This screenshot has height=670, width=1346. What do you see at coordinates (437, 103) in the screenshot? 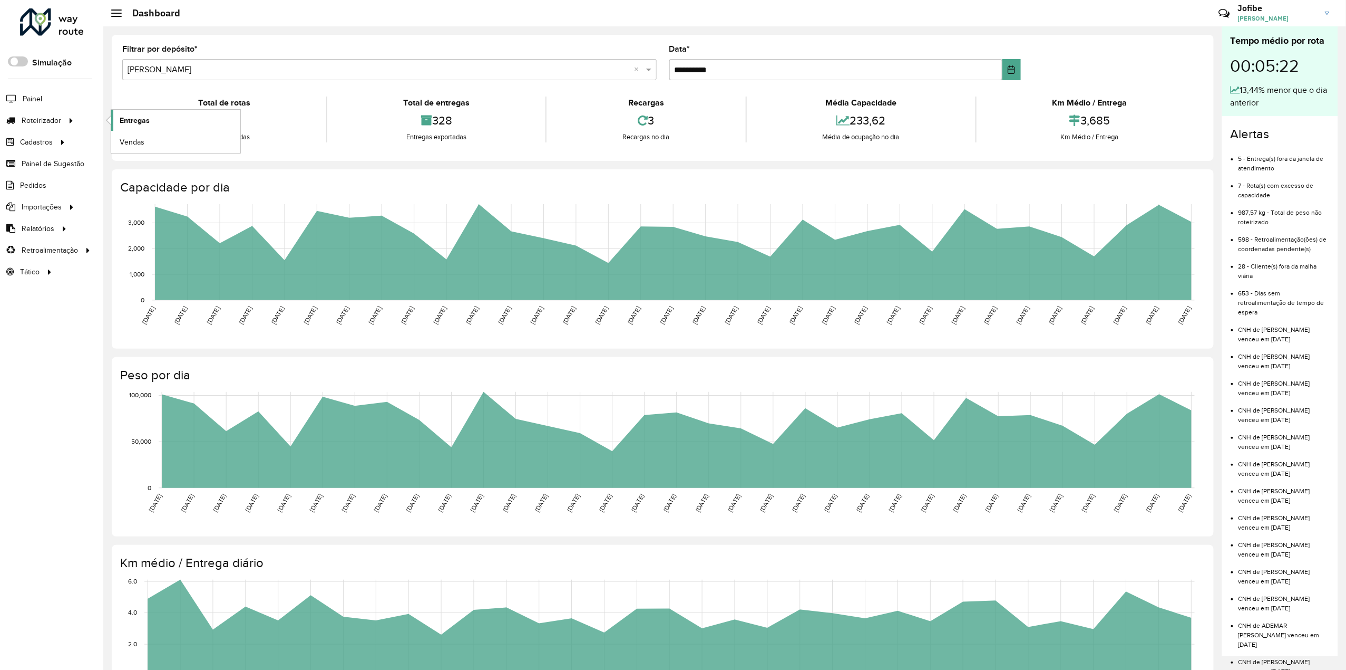
I see `div: Total de entregas` at bounding box center [437, 103].